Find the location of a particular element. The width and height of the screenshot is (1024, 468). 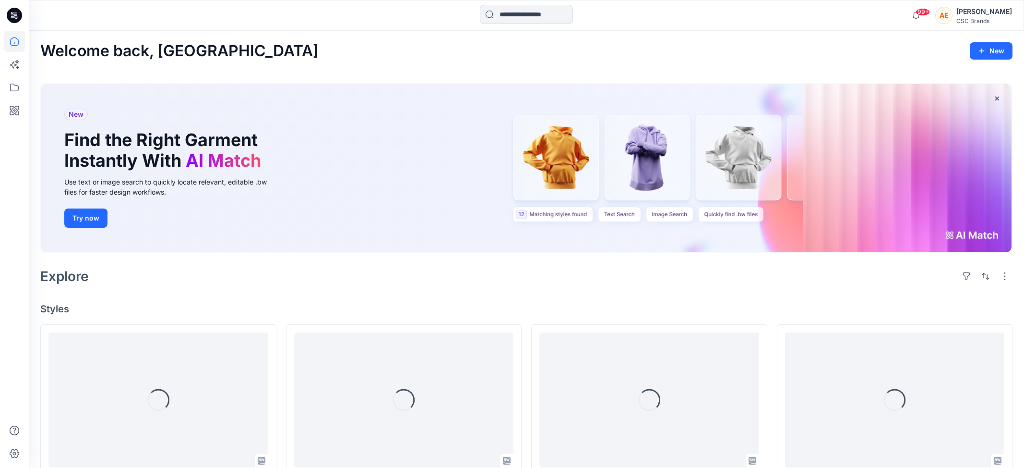

span: New is located at coordinates (76, 114).